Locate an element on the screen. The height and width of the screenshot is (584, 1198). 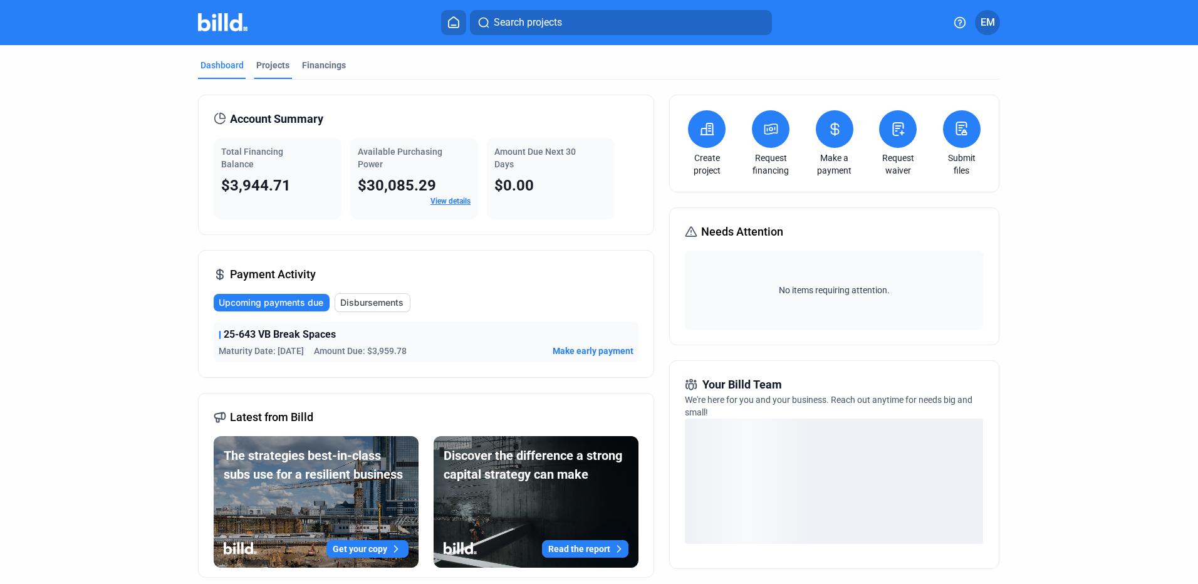
button: Get your copy is located at coordinates (367, 549).